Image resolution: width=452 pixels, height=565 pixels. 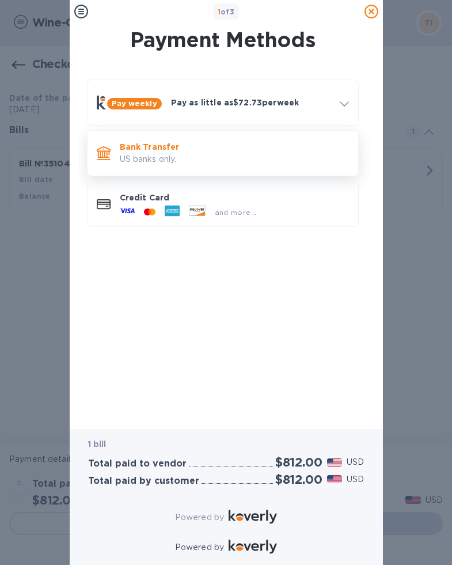 What do you see at coordinates (235, 198) in the screenshot?
I see `p: Credit Card` at bounding box center [235, 198].